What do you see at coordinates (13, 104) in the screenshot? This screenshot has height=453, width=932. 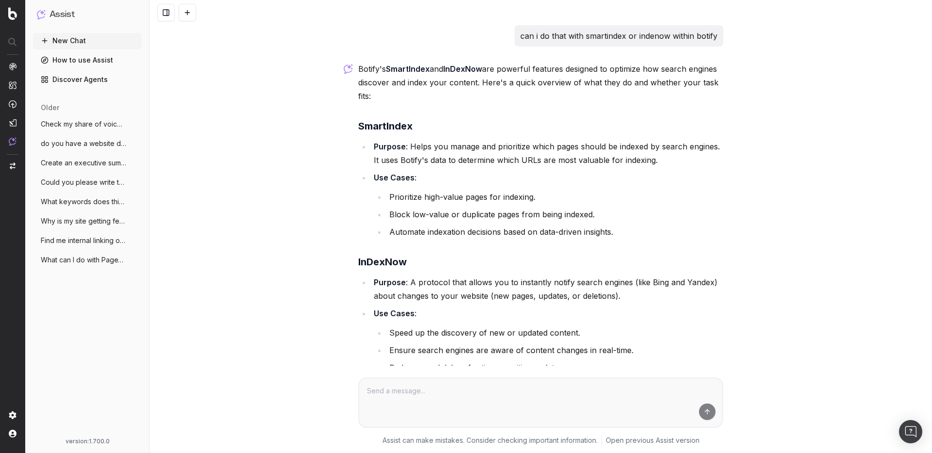 I see `img: Activation` at bounding box center [13, 104].